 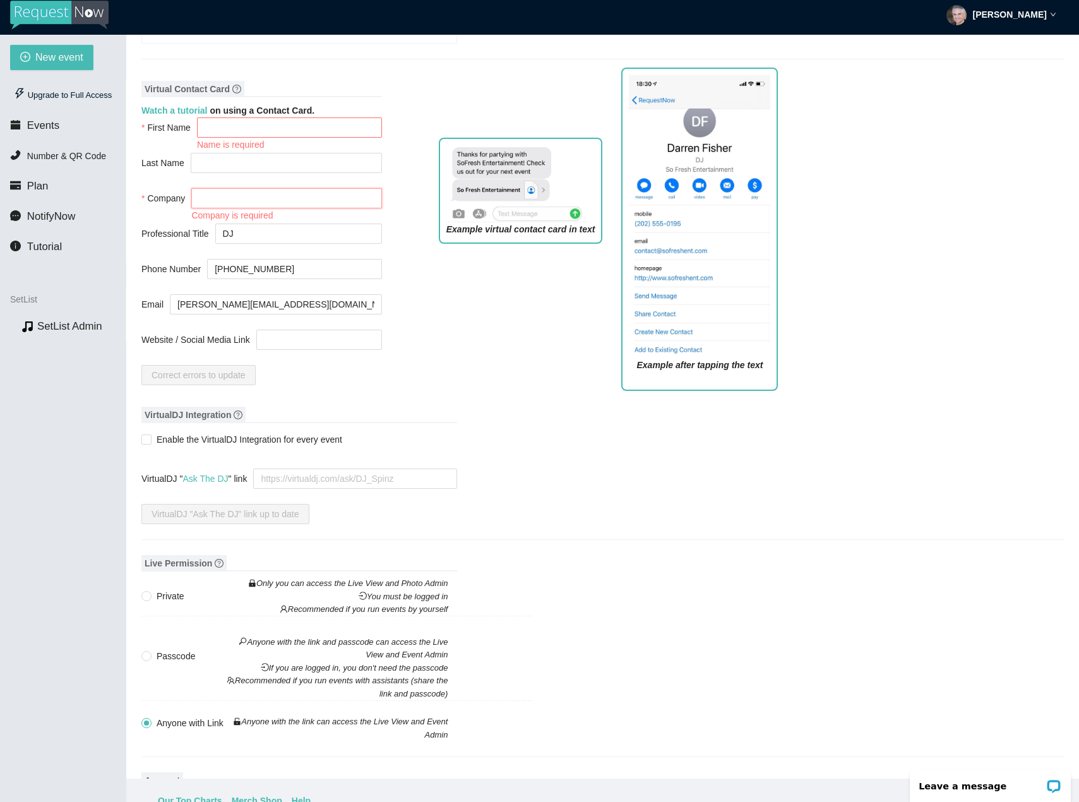 What do you see at coordinates (193, 415) in the screenshot?
I see `span: VirtualDJ Integration` at bounding box center [193, 415].